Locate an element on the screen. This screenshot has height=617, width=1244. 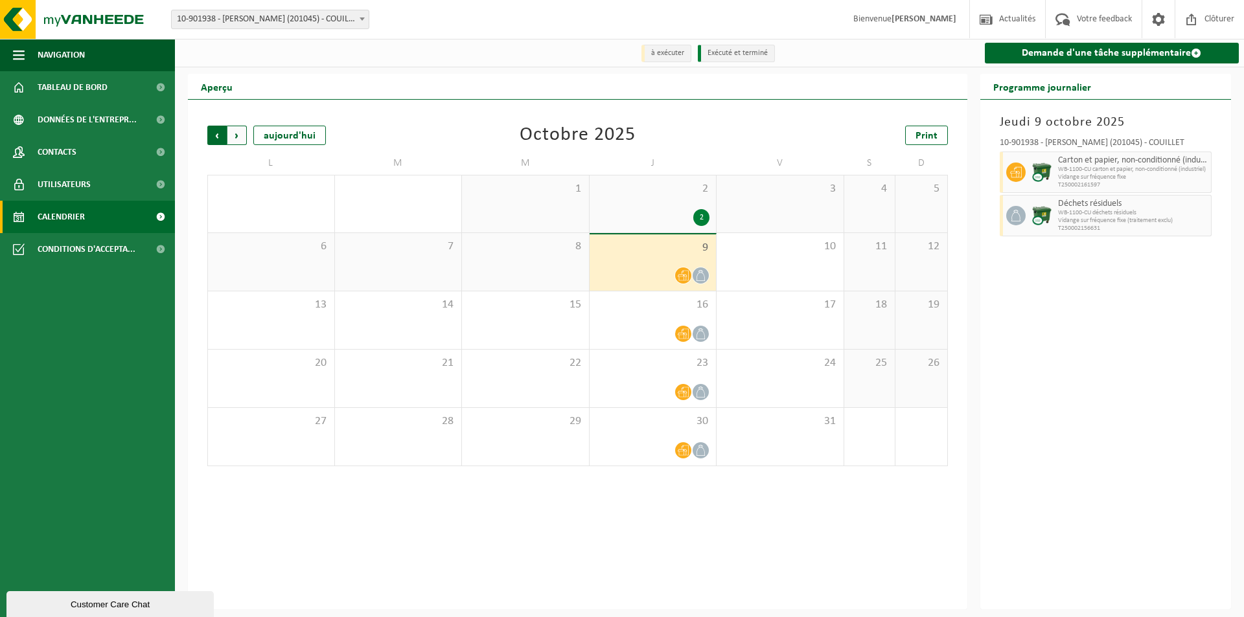
span: 15 is located at coordinates (525, 305).